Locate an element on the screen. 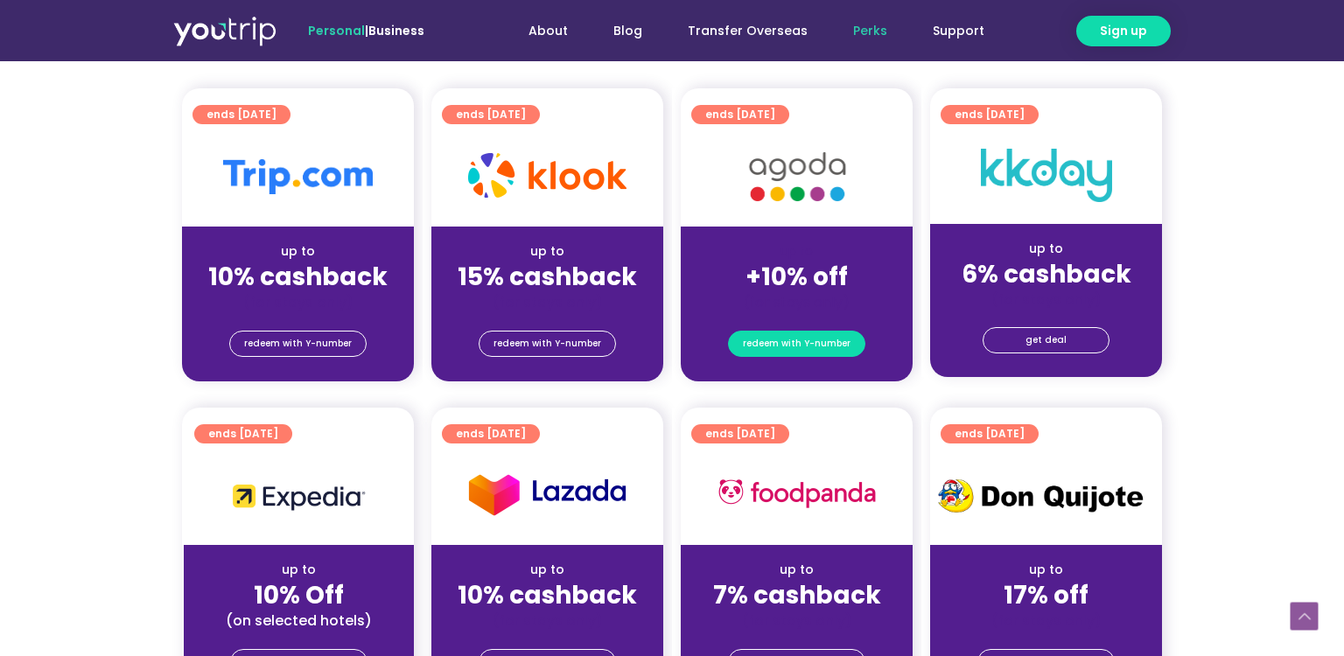  nav: Menu is located at coordinates (739, 31).